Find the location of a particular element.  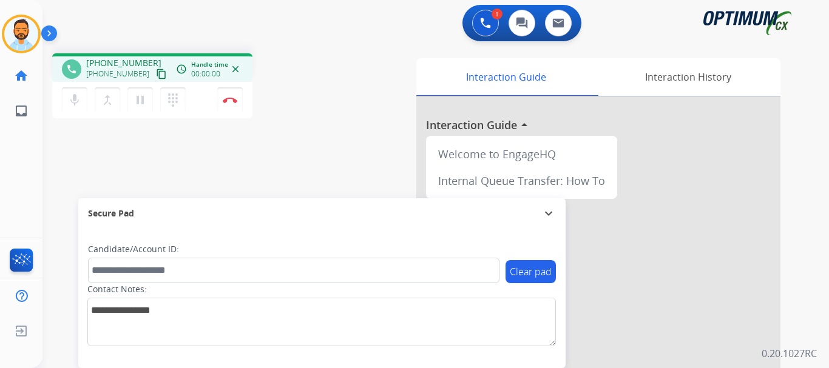

div: Internal Queue Transfer: How To is located at coordinates (521, 181).